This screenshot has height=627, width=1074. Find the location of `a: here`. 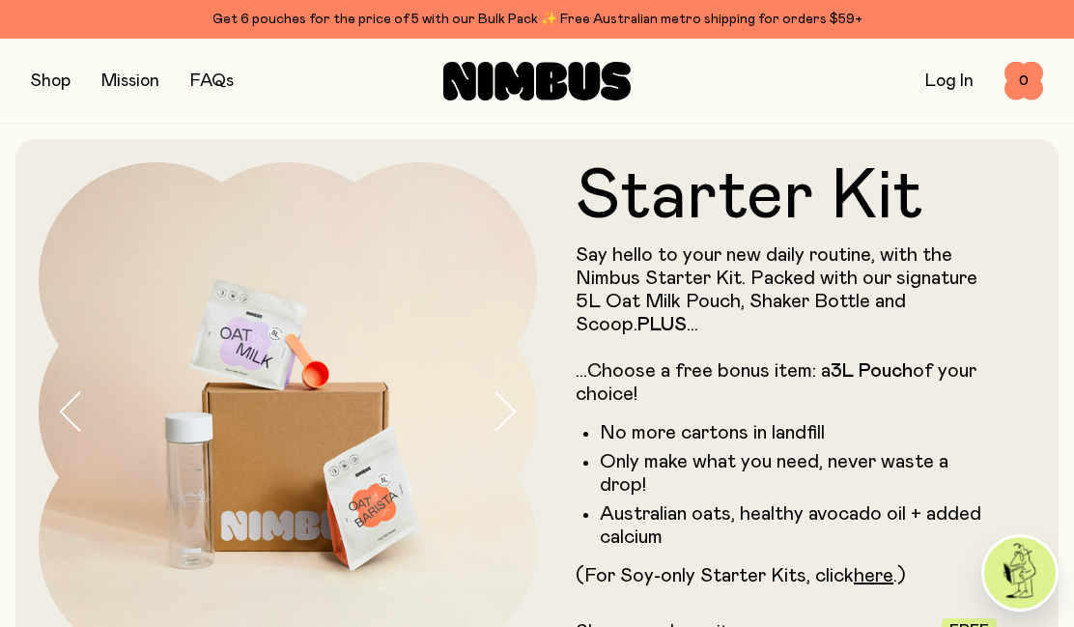

a: here is located at coordinates (873, 576).